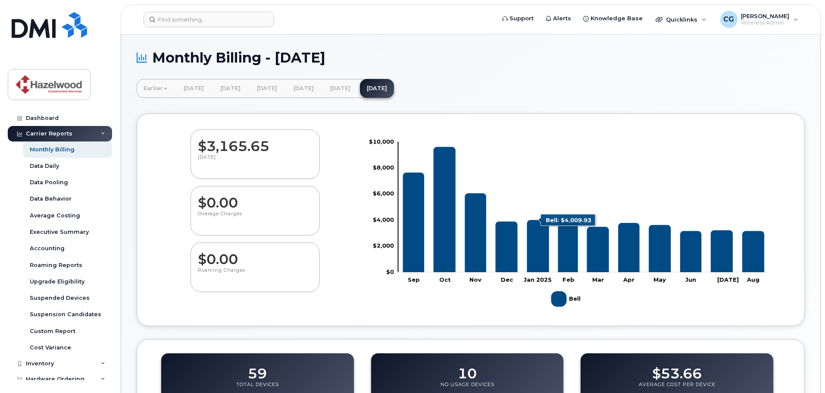 This screenshot has width=825, height=393. Describe the element at coordinates (383, 167) in the screenshot. I see `tspan: $8,000` at that location.